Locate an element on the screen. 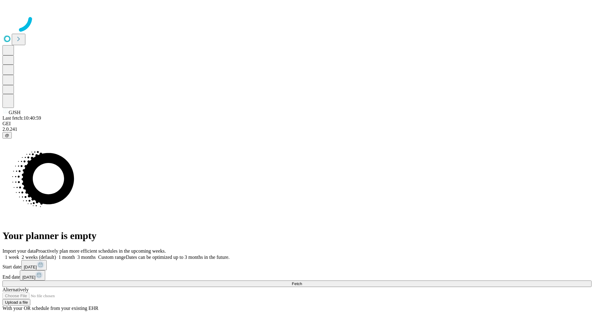  span: 1 week is located at coordinates (12, 257).